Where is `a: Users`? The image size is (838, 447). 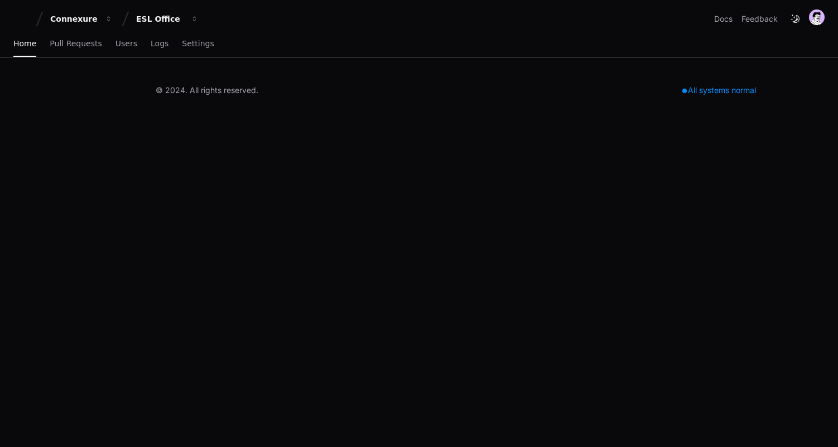
a: Users is located at coordinates (126, 44).